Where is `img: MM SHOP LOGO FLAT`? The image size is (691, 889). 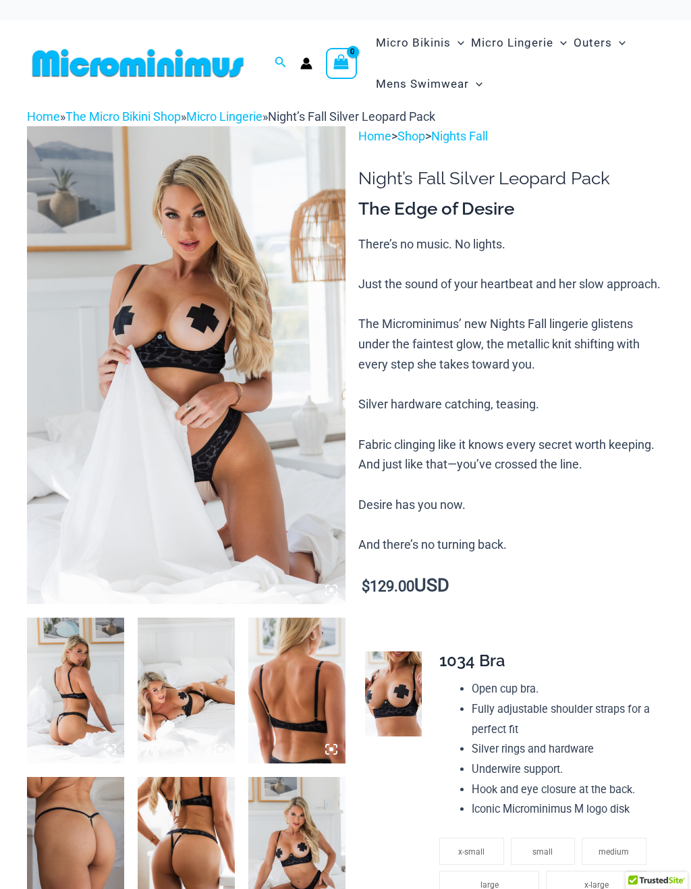 img: MM SHOP LOGO FLAT is located at coordinates (138, 63).